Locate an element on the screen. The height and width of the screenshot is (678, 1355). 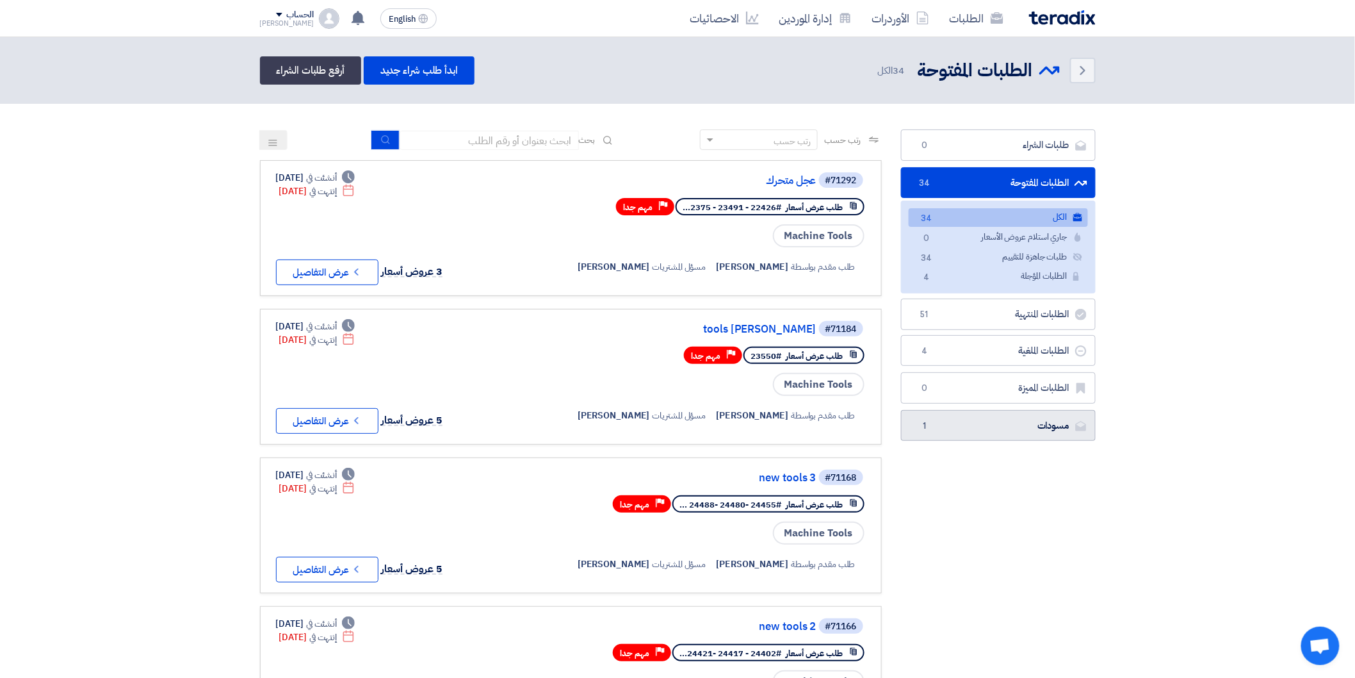
a: أرفع طلبات الشراء is located at coordinates (311, 70).